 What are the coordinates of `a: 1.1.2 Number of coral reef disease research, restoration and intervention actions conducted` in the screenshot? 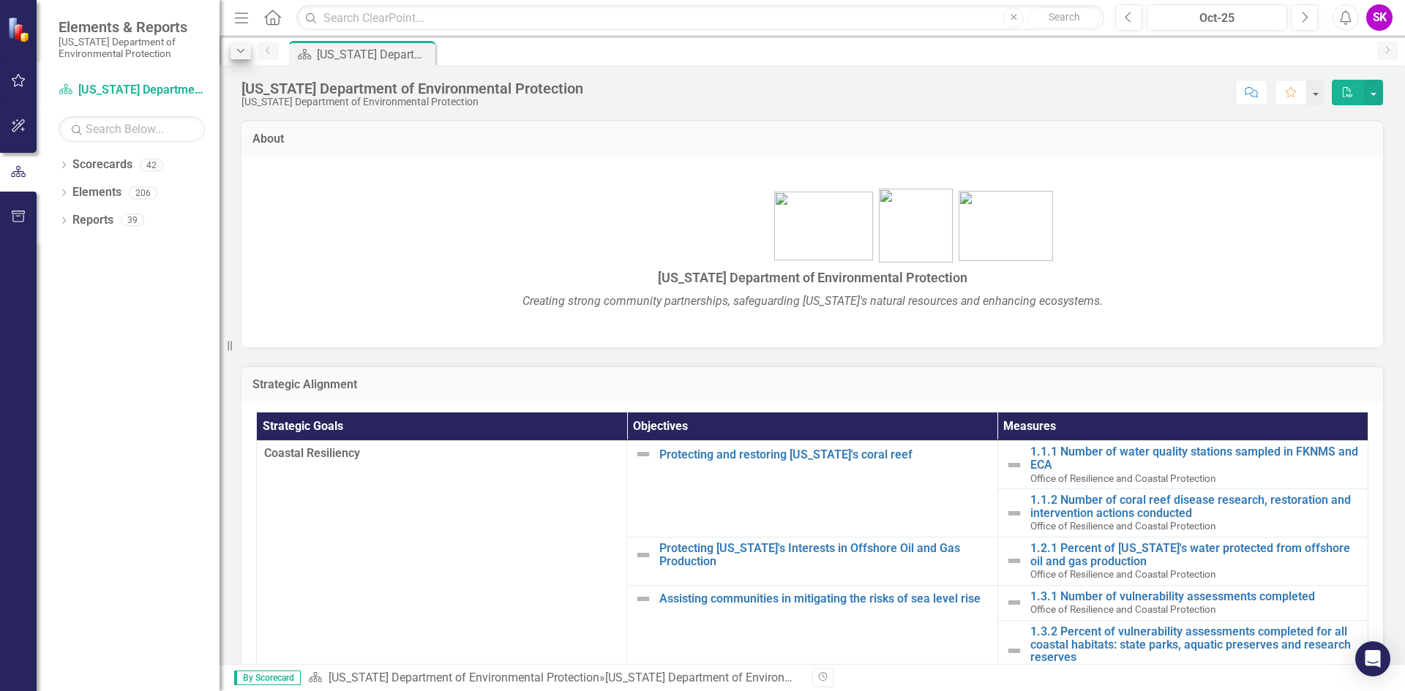 It's located at (1195, 506).